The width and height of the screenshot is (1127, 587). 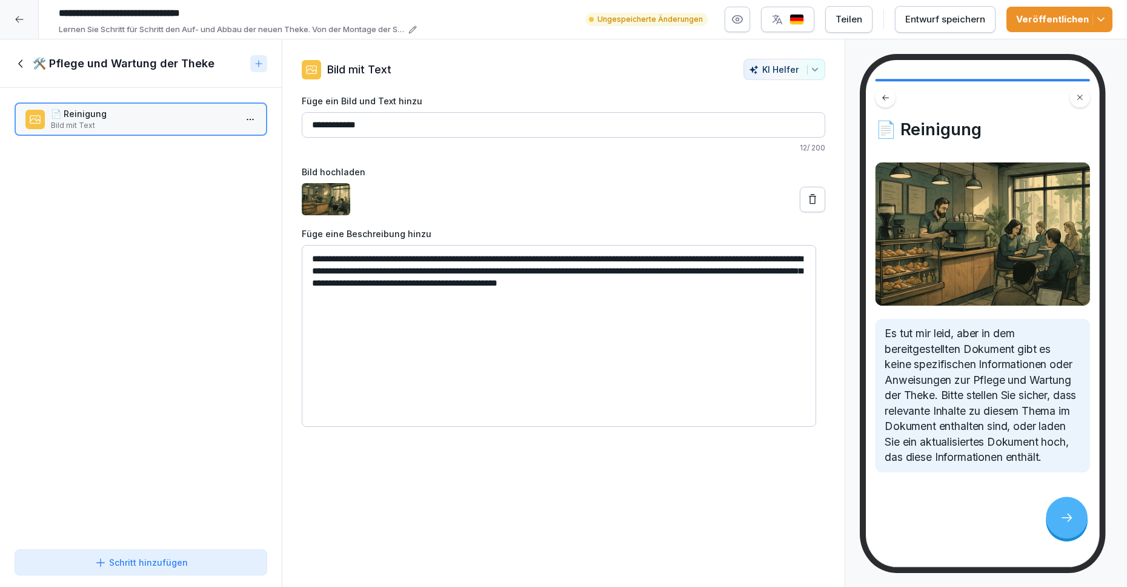 What do you see at coordinates (141, 119) in the screenshot?
I see `div: 📄 ReinigungBild mit Text` at bounding box center [141, 119].